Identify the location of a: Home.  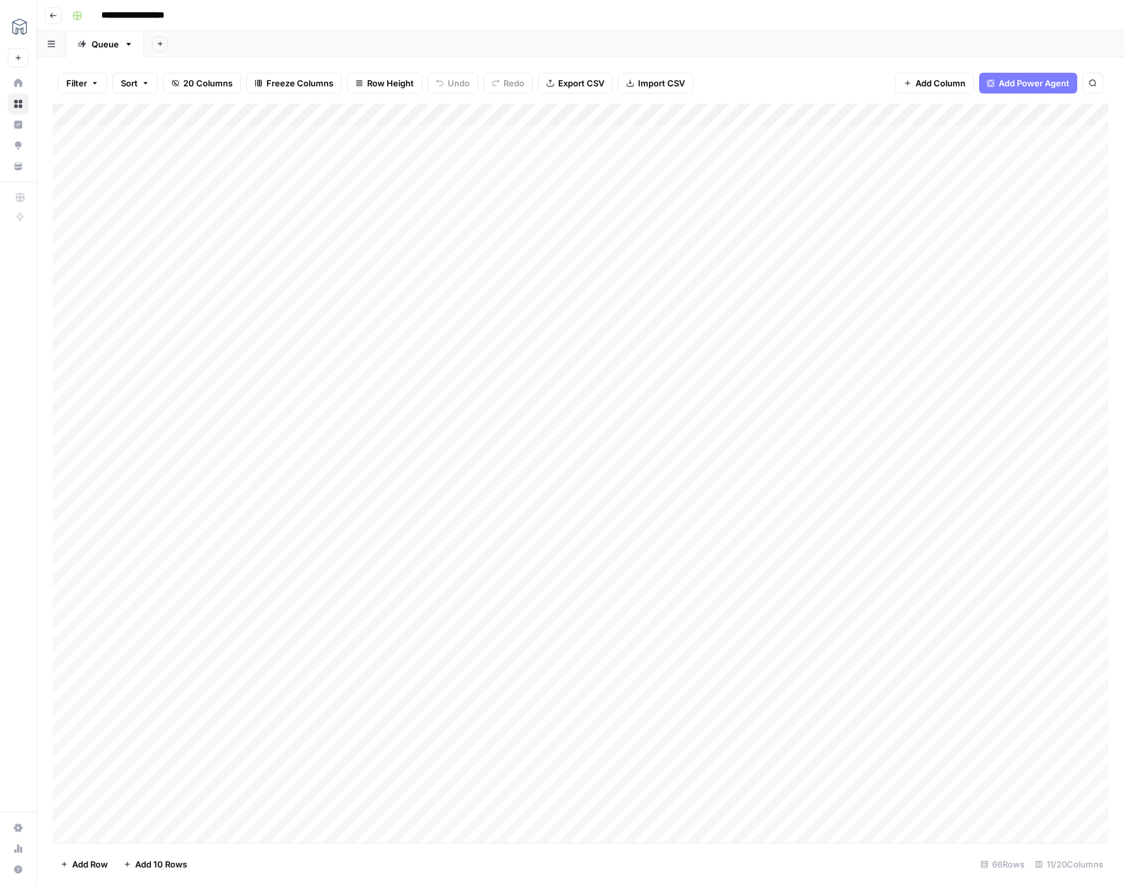
(18, 83).